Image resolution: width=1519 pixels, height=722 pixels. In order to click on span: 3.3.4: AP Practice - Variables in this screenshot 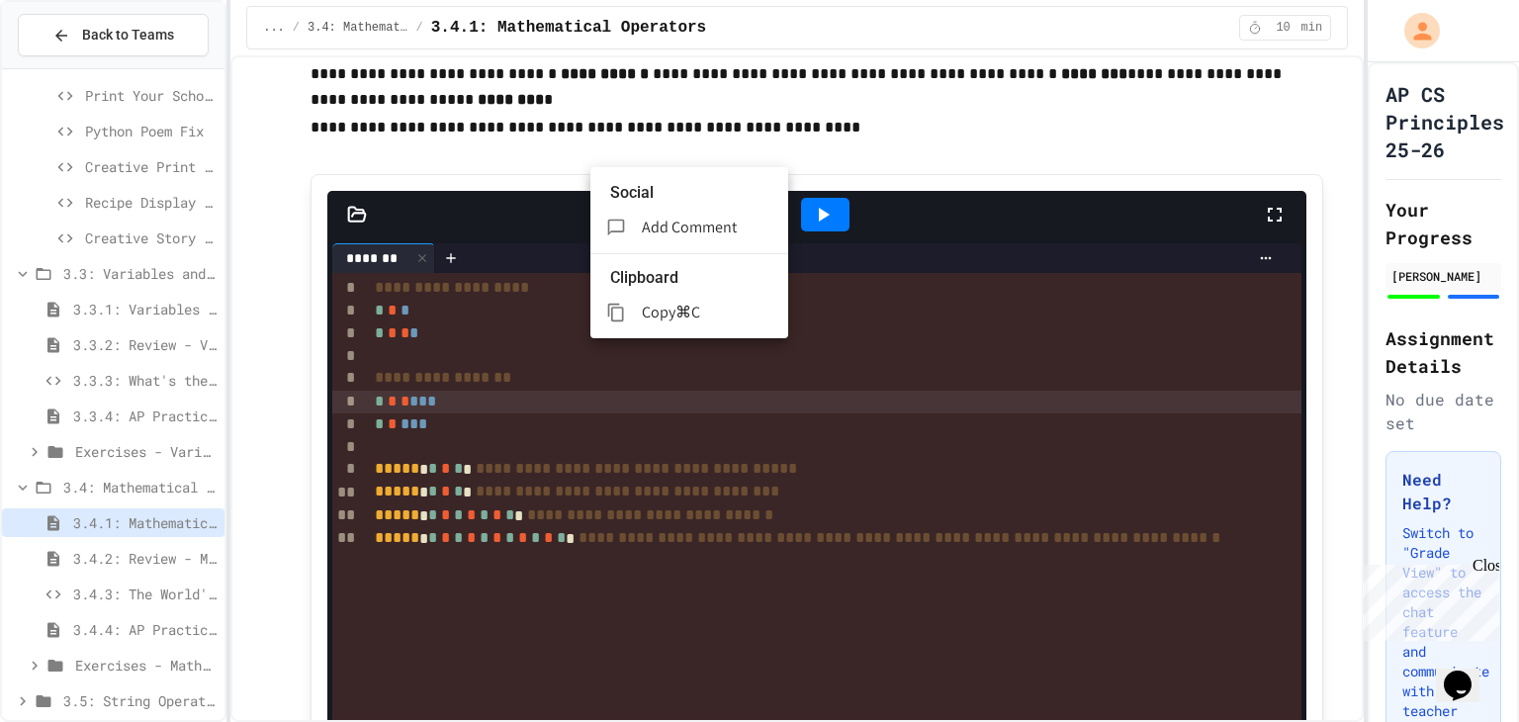, I will do `click(144, 415)`.